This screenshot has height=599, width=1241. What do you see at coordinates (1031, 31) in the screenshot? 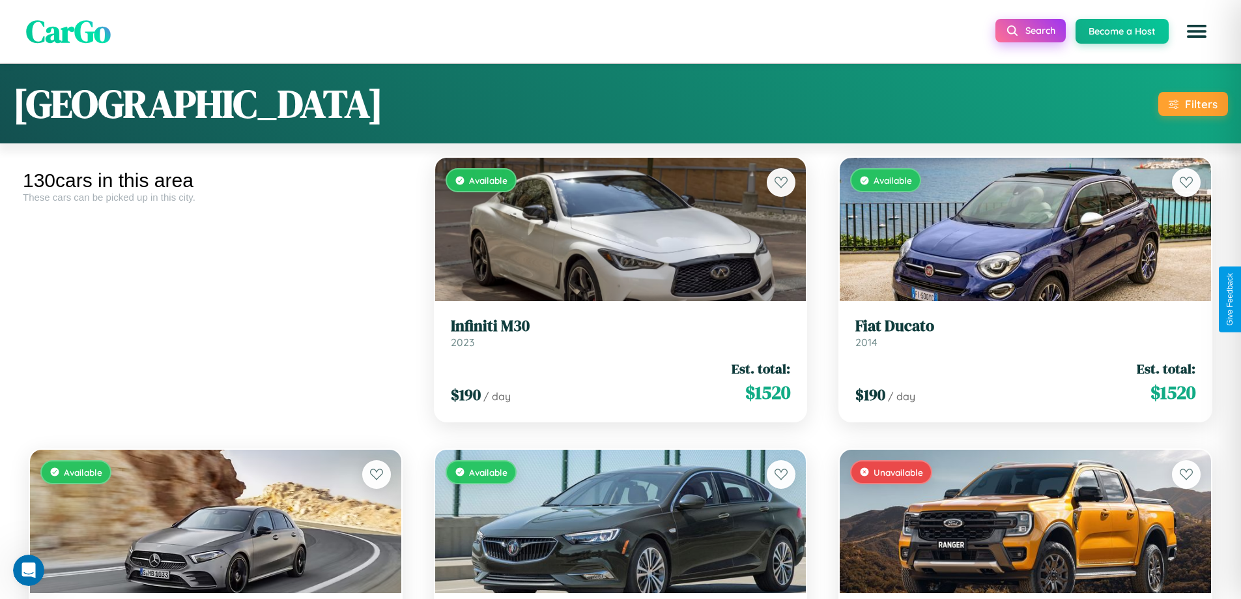
I see `button: Search` at bounding box center [1031, 31].